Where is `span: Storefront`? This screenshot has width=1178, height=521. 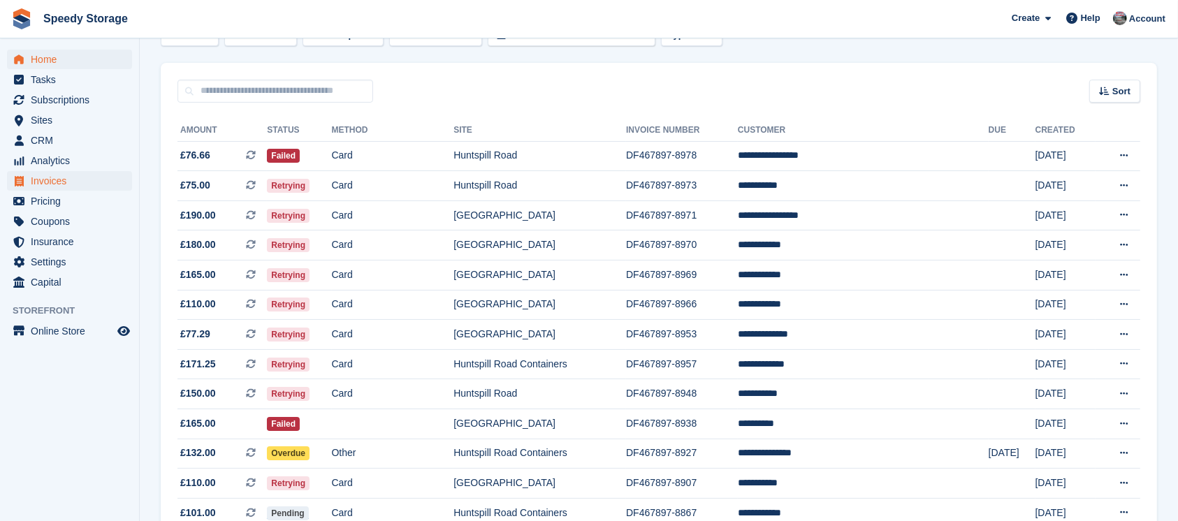 span: Storefront is located at coordinates (75, 311).